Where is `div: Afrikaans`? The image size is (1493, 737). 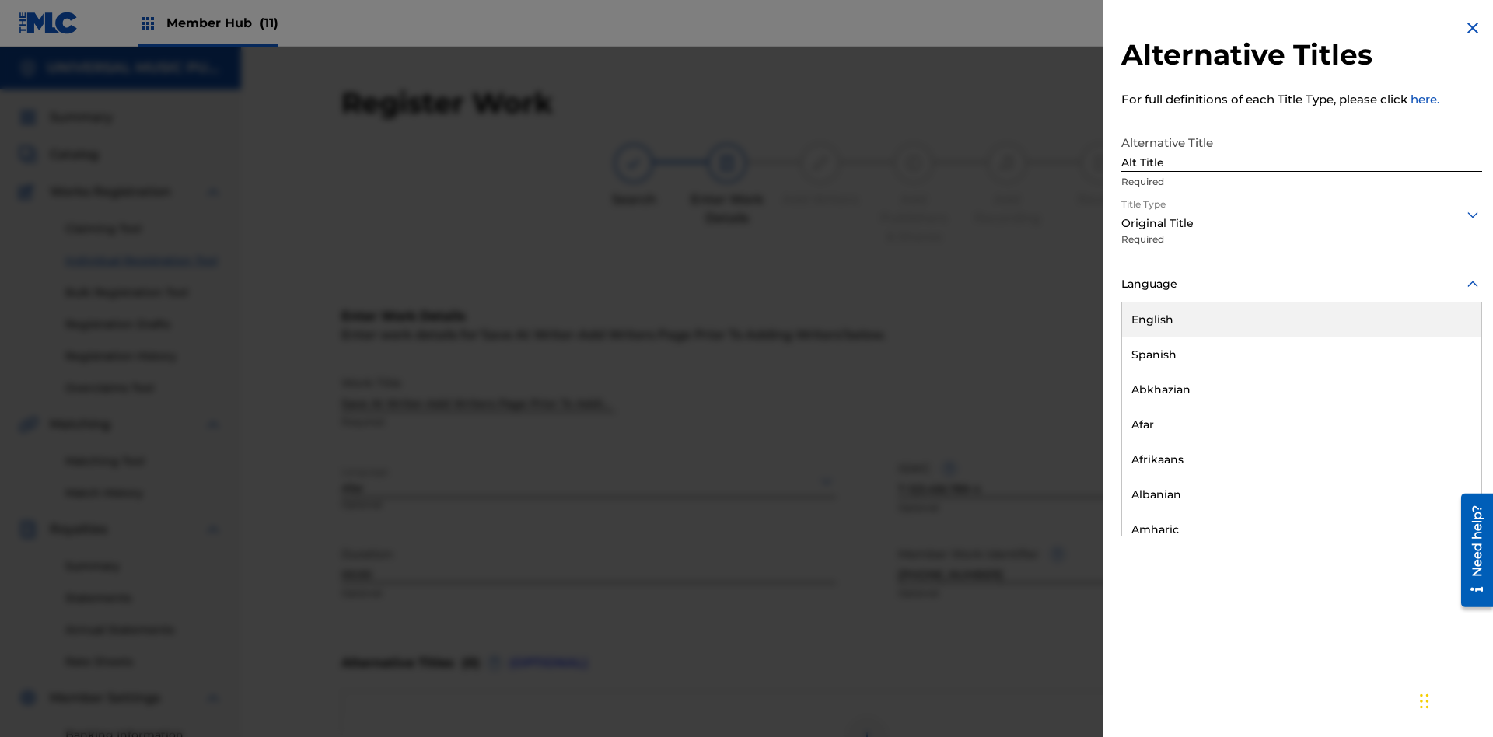 div: Afrikaans is located at coordinates (1302, 460).